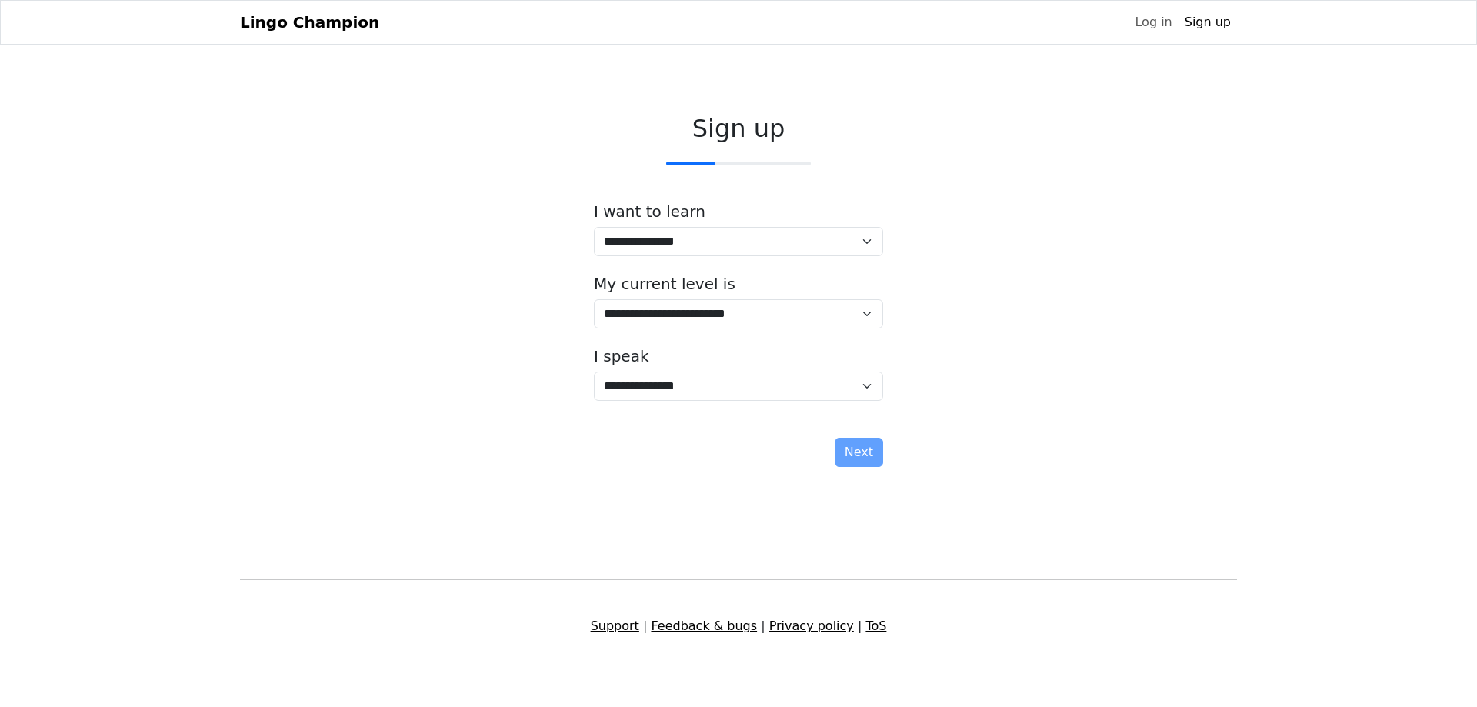 This screenshot has width=1477, height=707. What do you see at coordinates (704, 626) in the screenshot?
I see `a: Feedback & bugs` at bounding box center [704, 626].